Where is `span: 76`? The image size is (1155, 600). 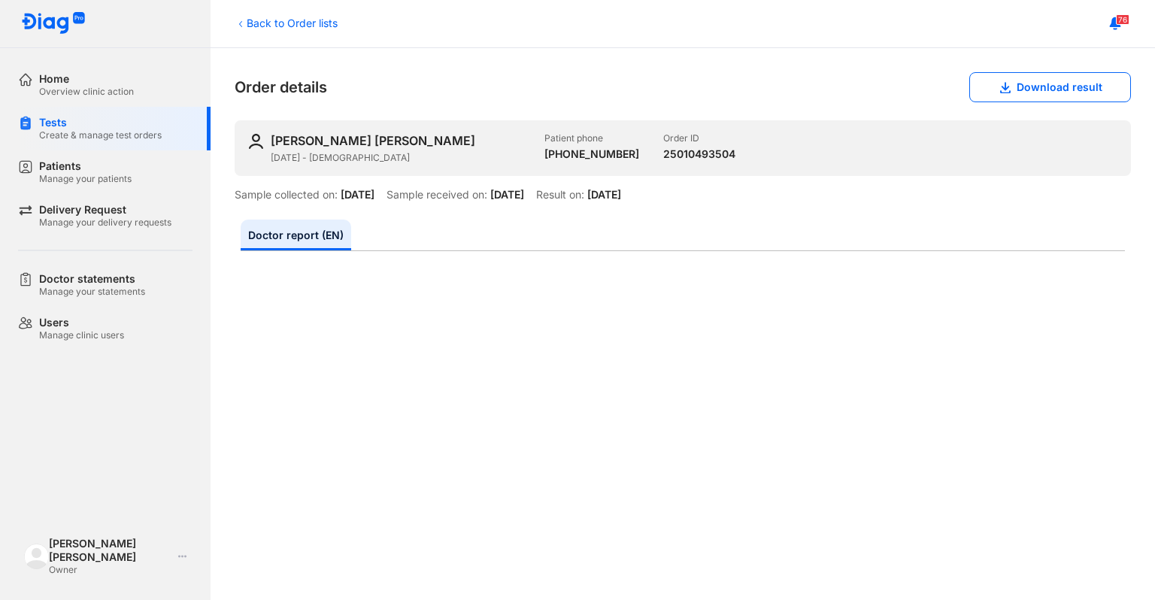 span: 76 is located at coordinates (1123, 20).